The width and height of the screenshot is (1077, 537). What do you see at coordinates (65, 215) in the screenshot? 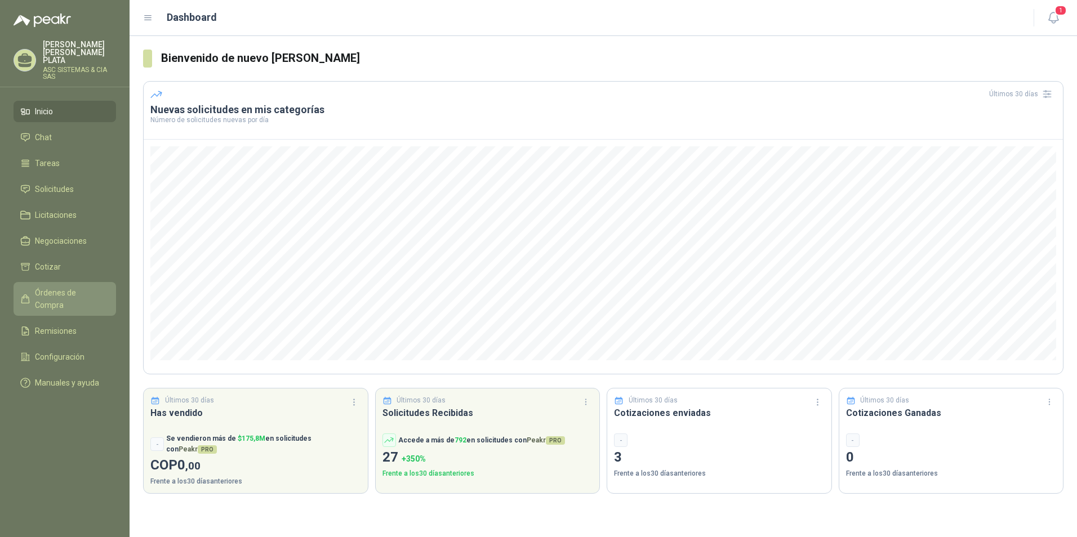
I see `a: Licitaciones` at bounding box center [65, 215].